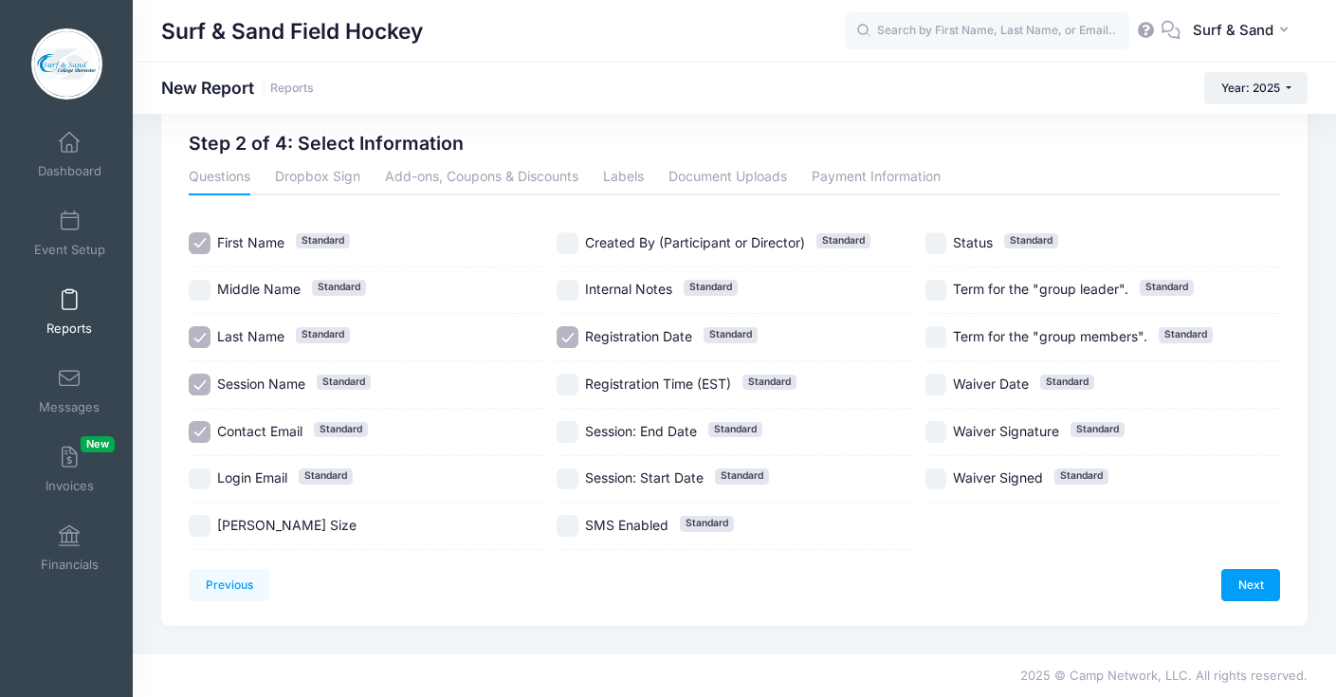  What do you see at coordinates (229, 585) in the screenshot?
I see `a: Previous` at bounding box center [229, 585].